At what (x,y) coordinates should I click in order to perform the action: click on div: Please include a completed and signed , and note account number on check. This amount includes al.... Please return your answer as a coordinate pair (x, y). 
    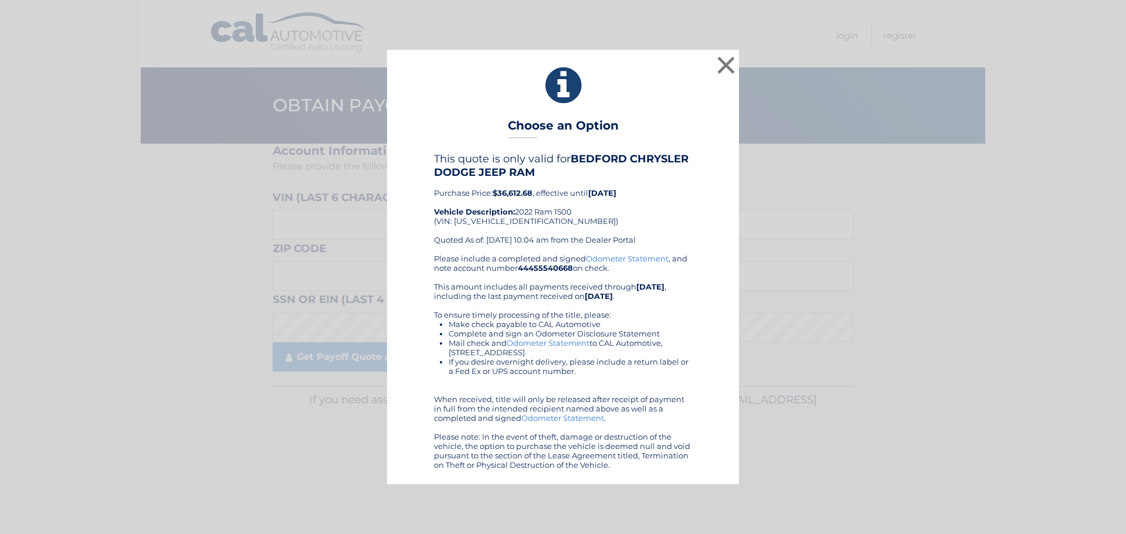
    Looking at the image, I should click on (563, 362).